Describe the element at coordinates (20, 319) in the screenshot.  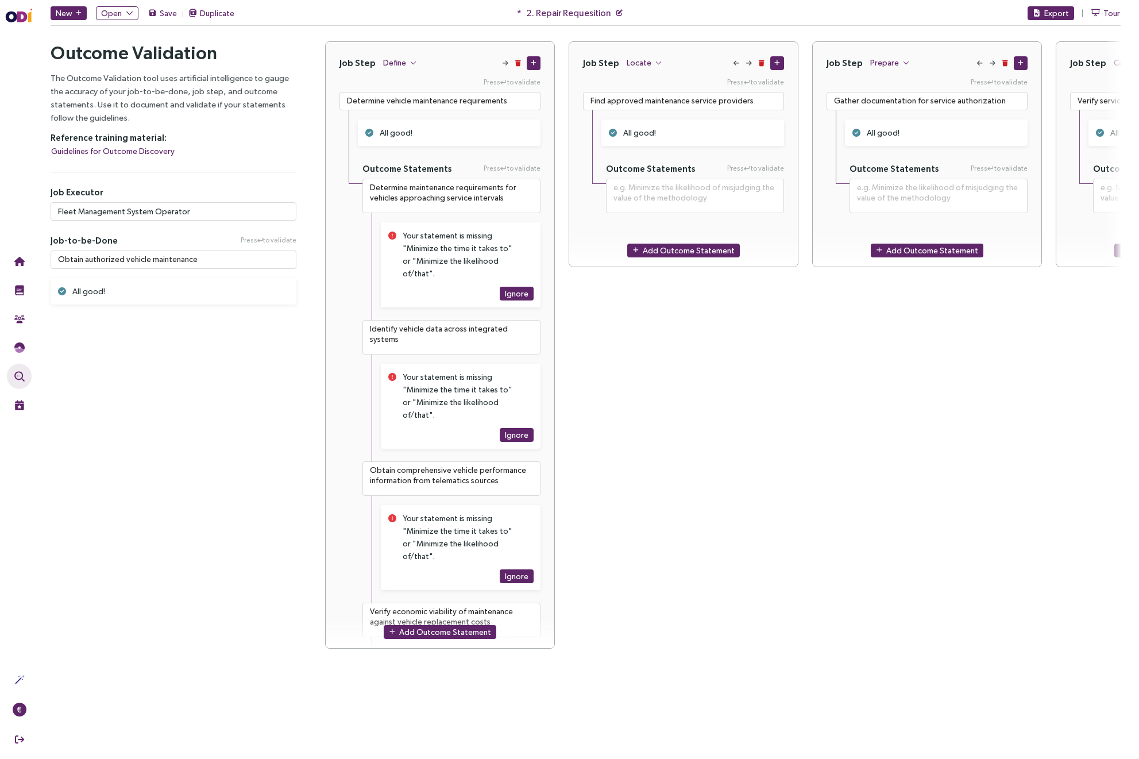
I see `img: Community` at that location.